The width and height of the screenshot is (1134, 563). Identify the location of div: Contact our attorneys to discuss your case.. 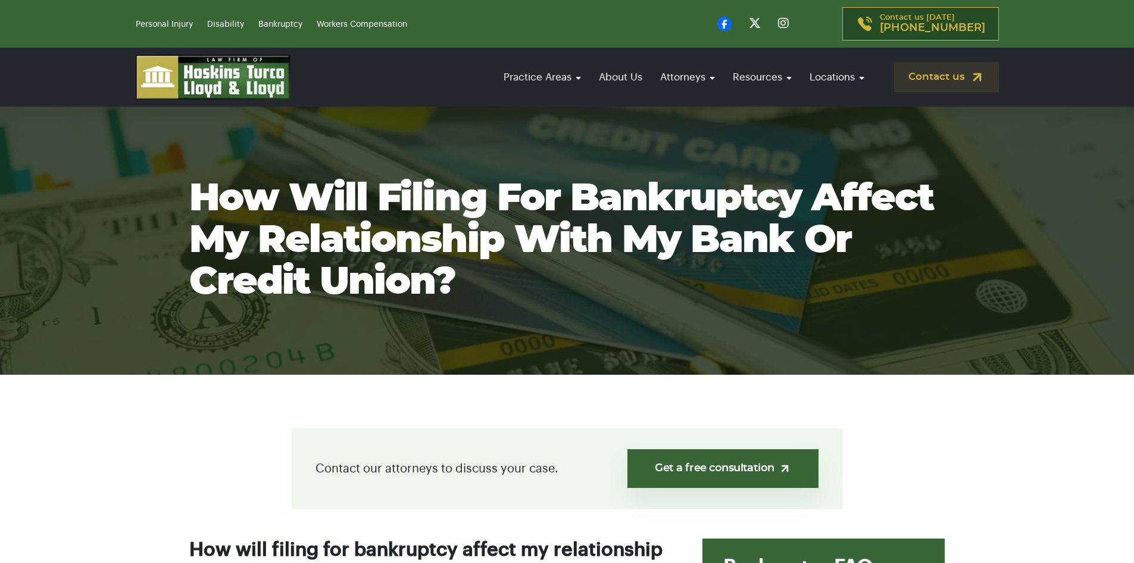
(567, 468).